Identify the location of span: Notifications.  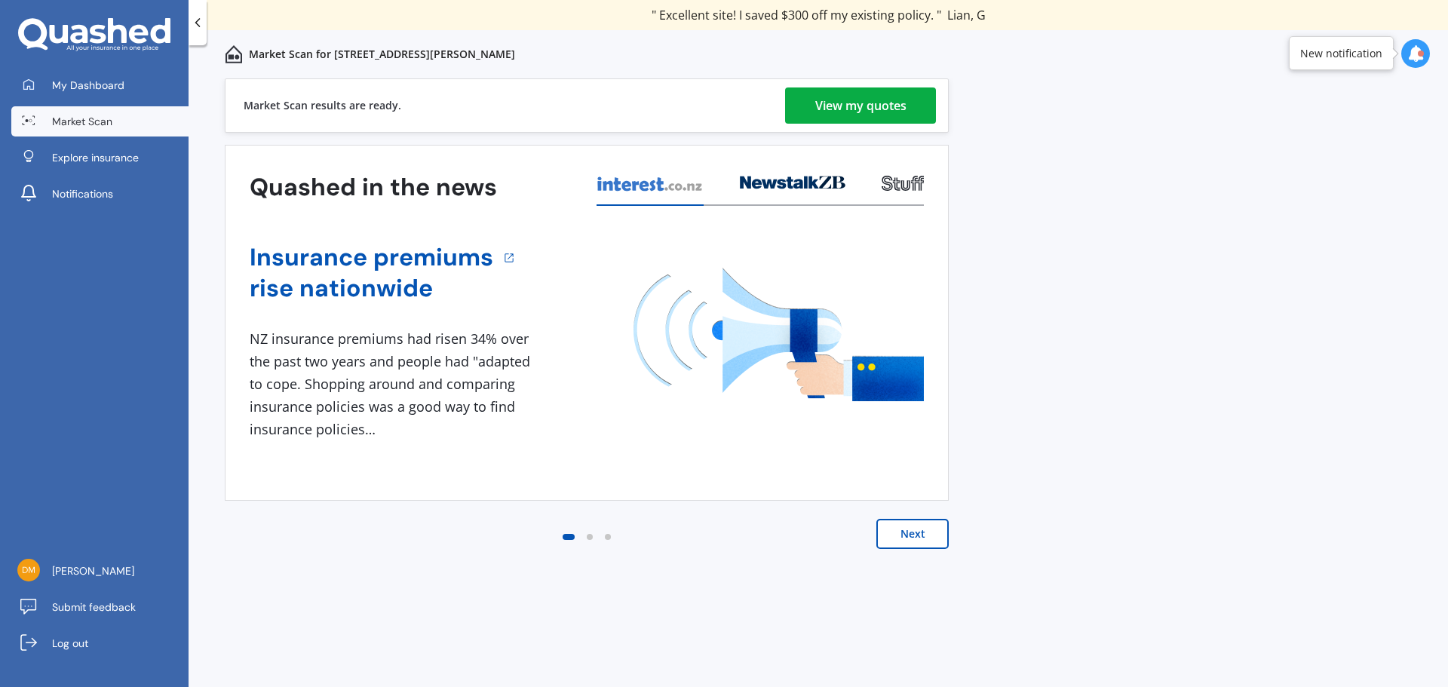
(82, 194).